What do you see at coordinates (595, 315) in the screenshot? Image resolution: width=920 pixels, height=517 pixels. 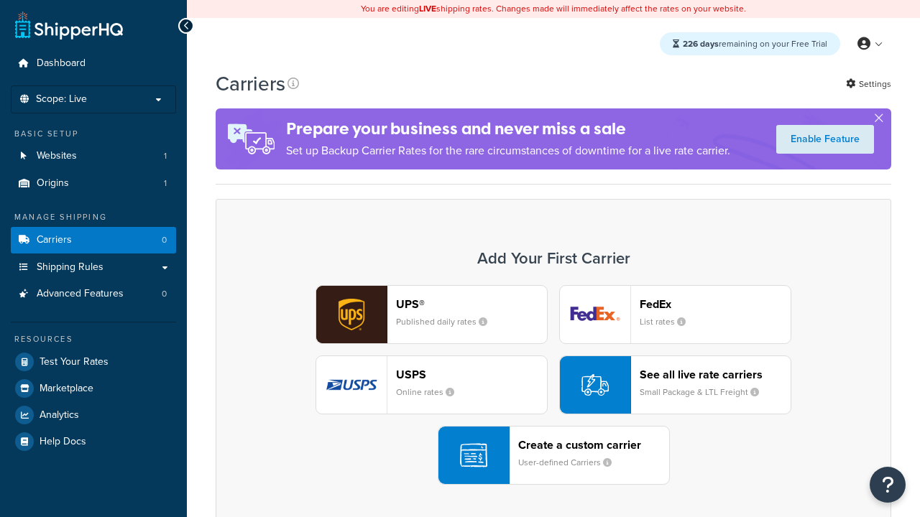 I see `img: fedEx logo` at bounding box center [595, 315].